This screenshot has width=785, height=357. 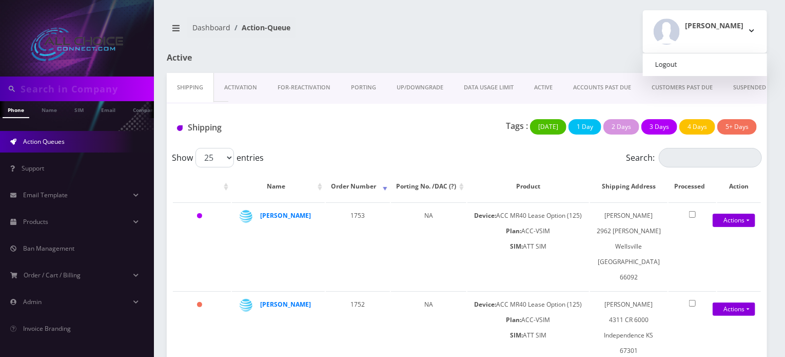 What do you see at coordinates (739, 186) in the screenshot?
I see `th: Action` at bounding box center [739, 186].